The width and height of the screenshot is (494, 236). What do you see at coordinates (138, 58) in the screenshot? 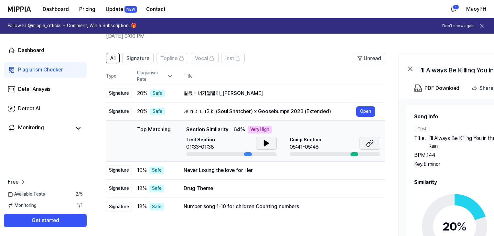
I see `button: Signature` at bounding box center [138, 58].